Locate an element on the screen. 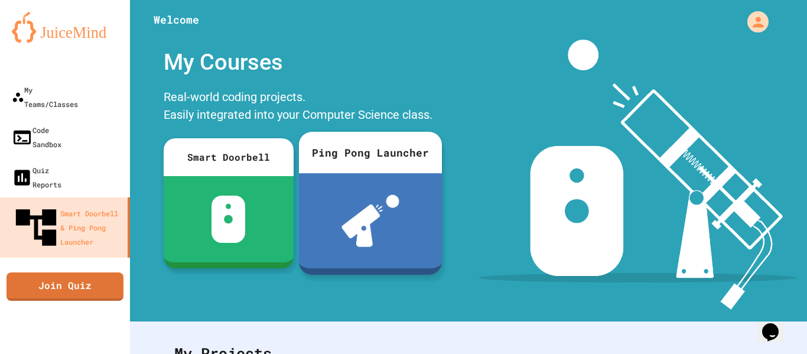  img: ppl-with-ball.png is located at coordinates (371, 221).